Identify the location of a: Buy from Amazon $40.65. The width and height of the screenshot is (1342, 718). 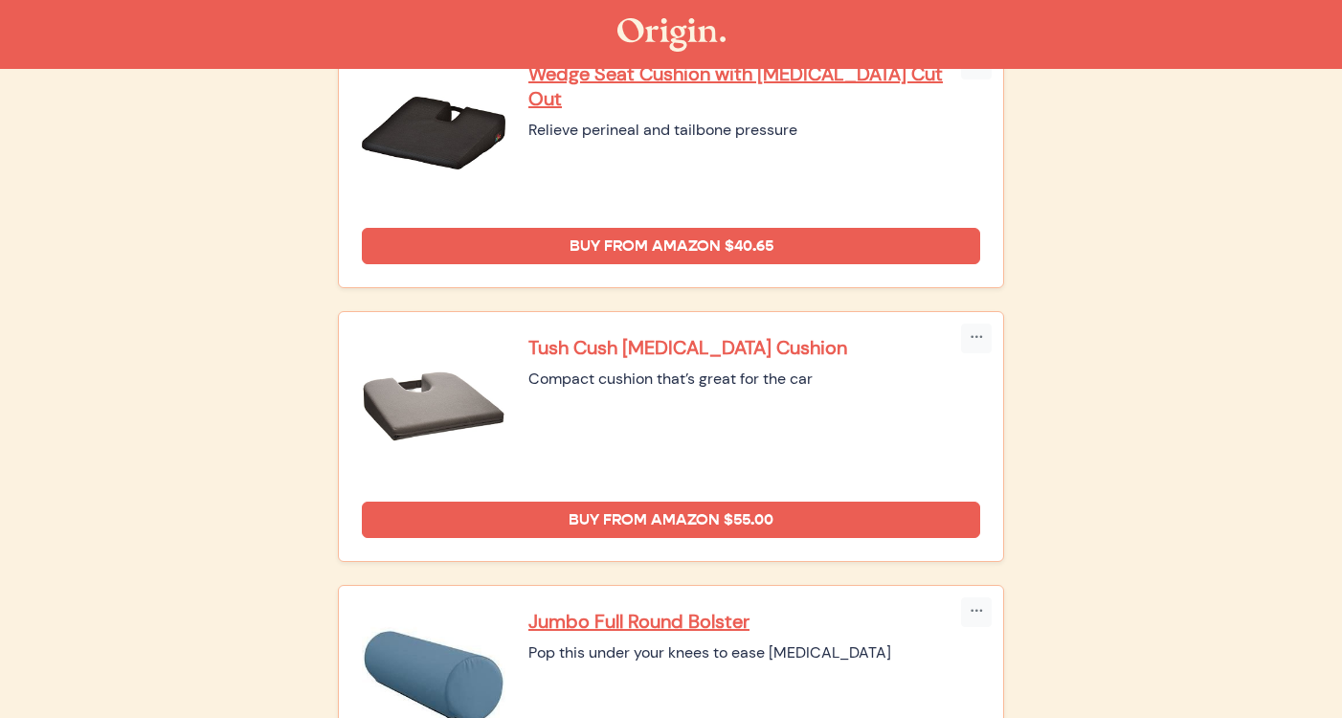
(671, 246).